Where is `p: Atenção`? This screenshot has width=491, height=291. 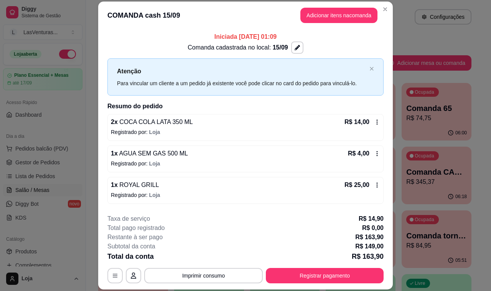
p: Atenção is located at coordinates (242, 71).